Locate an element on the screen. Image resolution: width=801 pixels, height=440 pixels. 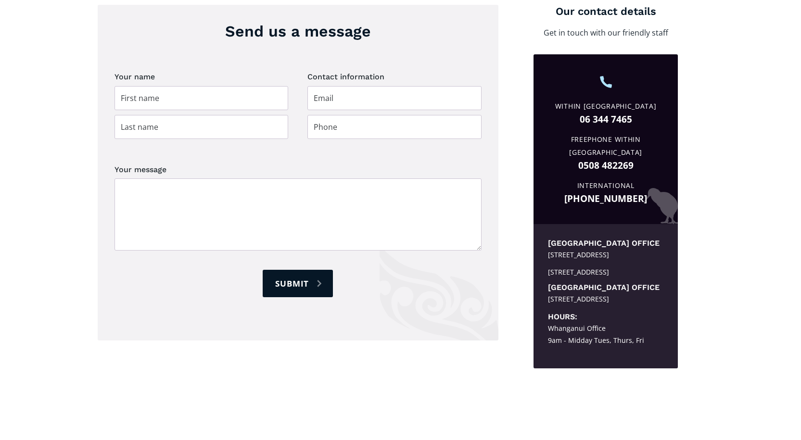
input: Email is located at coordinates (395, 98).